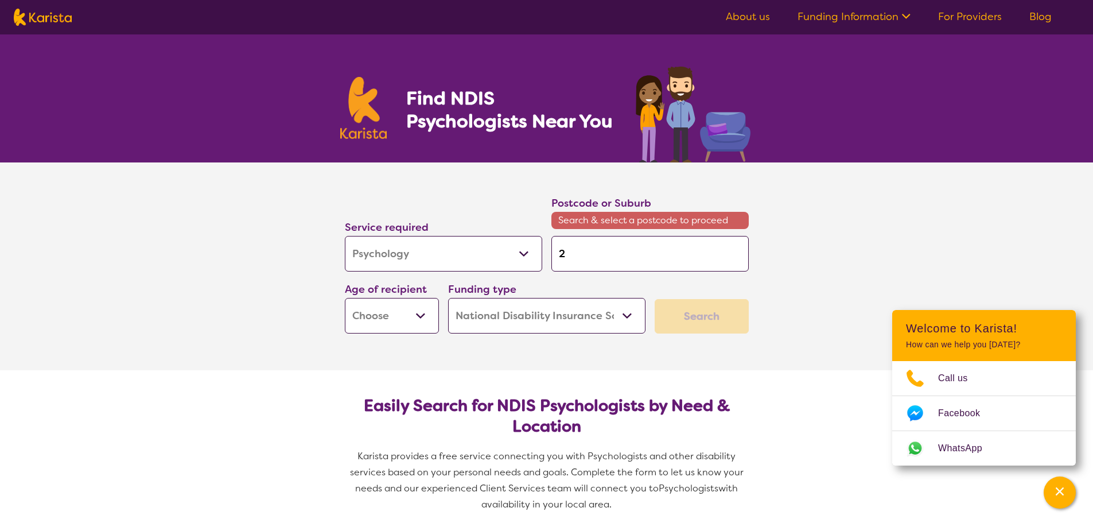 The image size is (1093, 523). I want to click on button: Channel Menu, so click(1060, 492).